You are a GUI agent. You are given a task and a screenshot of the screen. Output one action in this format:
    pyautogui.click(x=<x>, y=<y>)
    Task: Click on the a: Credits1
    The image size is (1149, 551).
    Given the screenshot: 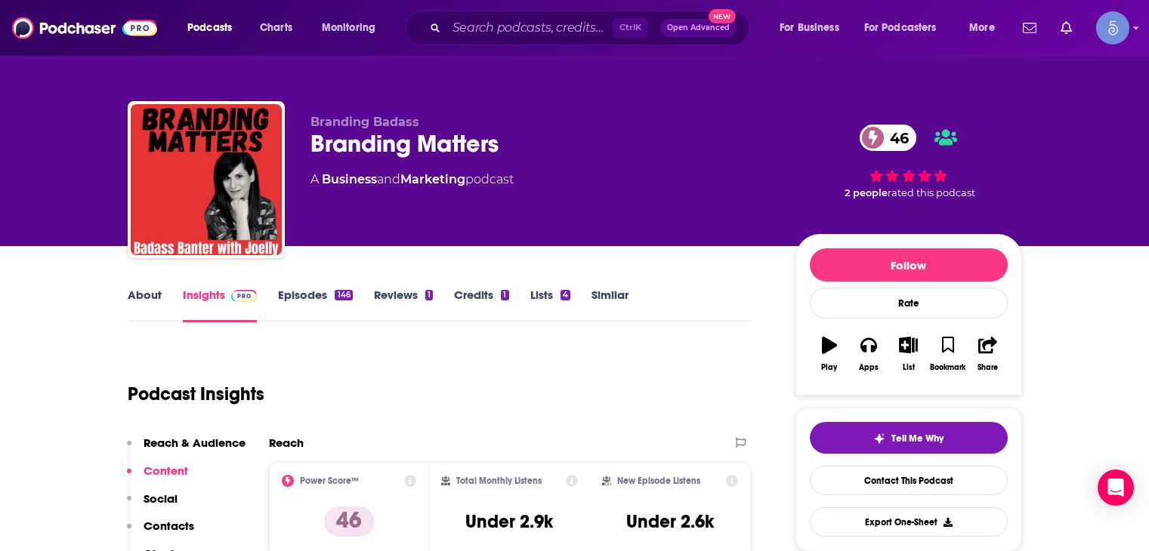 What is the action you would take?
    pyautogui.click(x=481, y=305)
    